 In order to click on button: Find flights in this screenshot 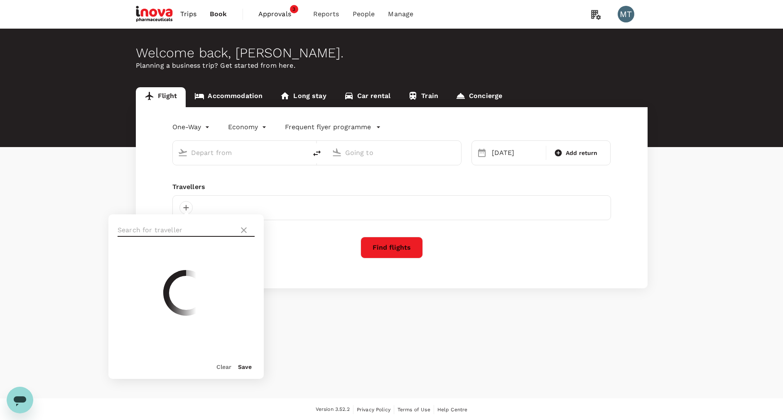, I will do `click(392, 248)`.